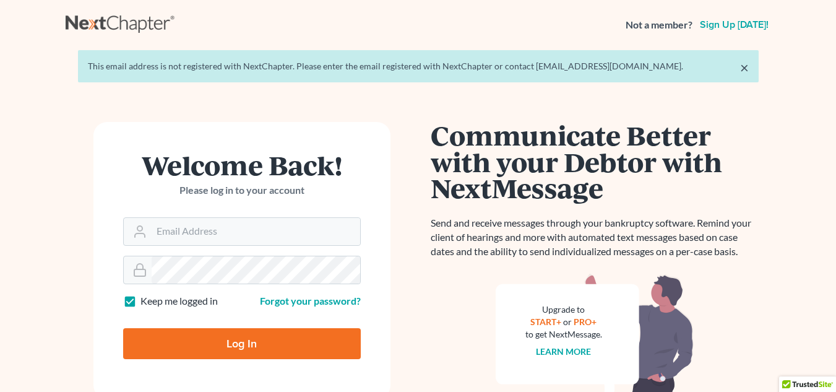 The width and height of the screenshot is (836, 392). Describe the element at coordinates (585, 321) in the screenshot. I see `a: PRO+` at that location.